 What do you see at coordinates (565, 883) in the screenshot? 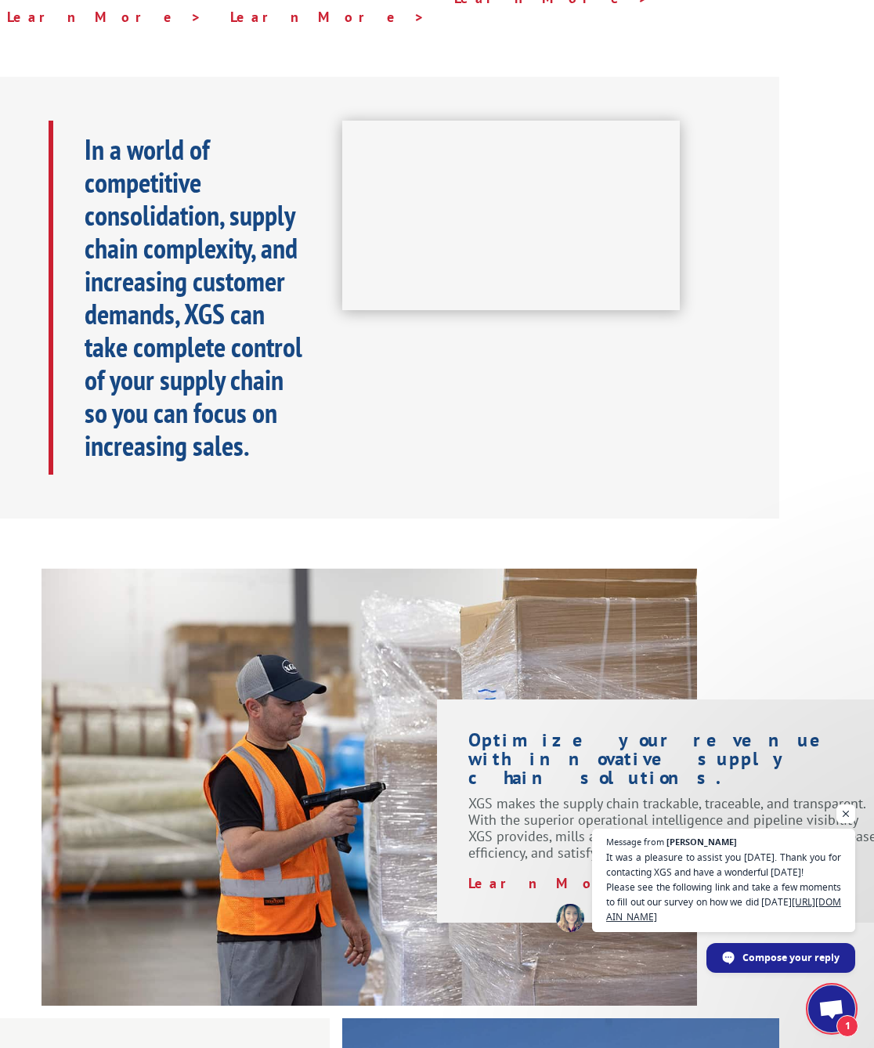
I see `span: Learn More >` at bounding box center [565, 883].